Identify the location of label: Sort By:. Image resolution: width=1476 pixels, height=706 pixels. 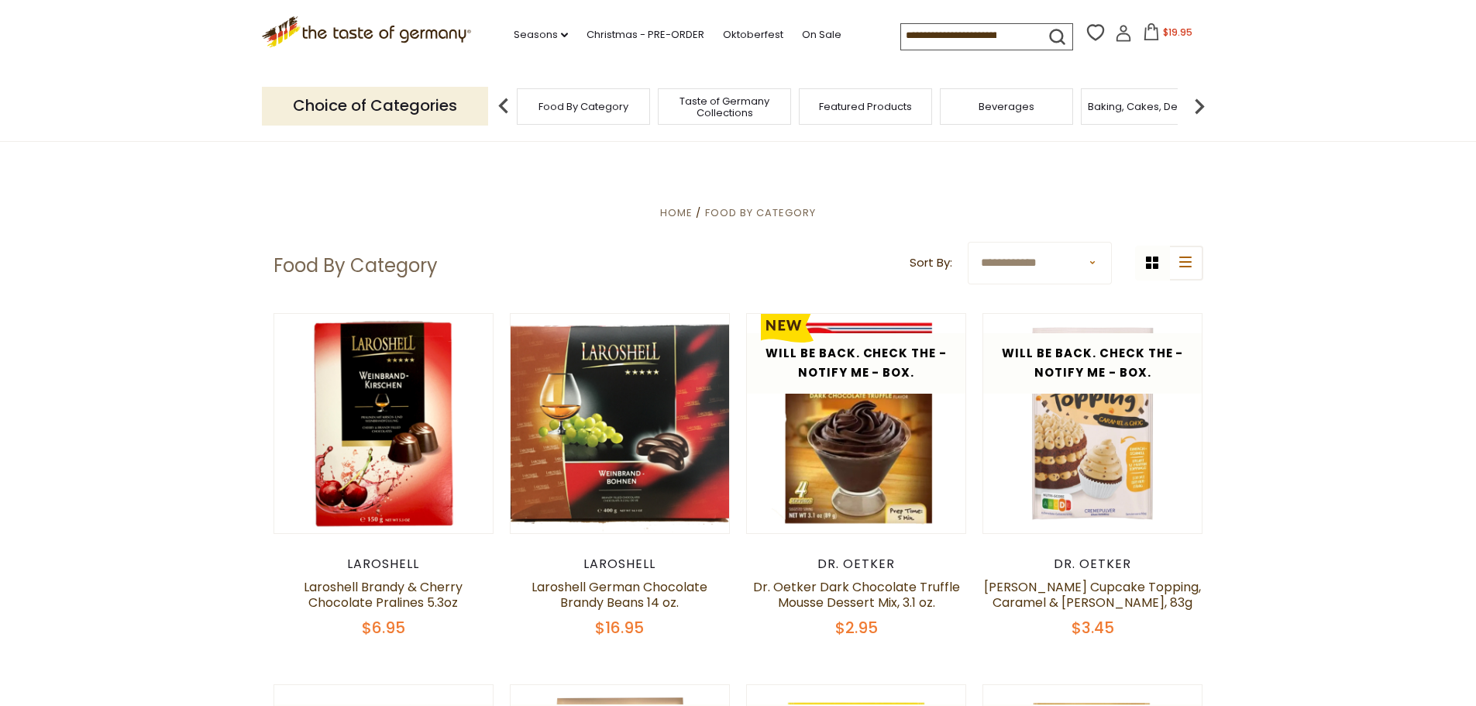
(931, 263).